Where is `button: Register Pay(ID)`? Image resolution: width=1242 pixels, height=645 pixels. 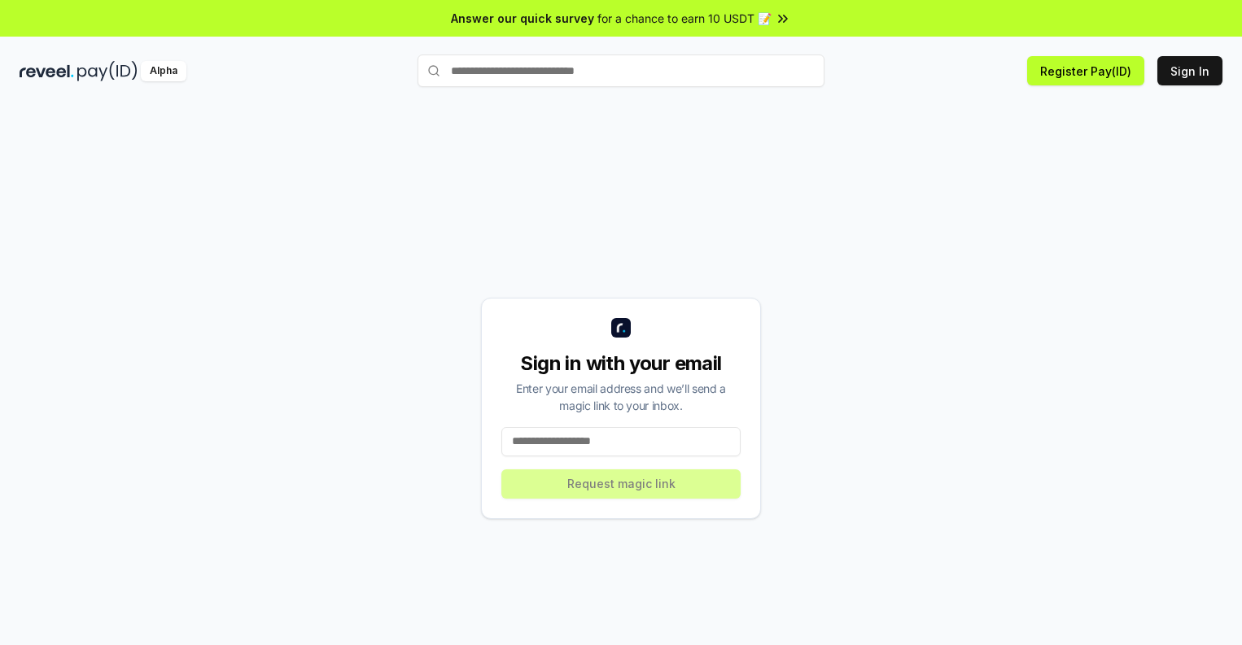 button: Register Pay(ID) is located at coordinates (1085, 71).